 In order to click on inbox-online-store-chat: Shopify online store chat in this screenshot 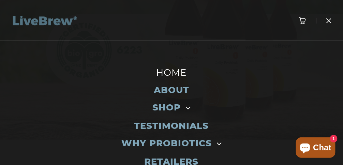, I will do `click(316, 148)`.